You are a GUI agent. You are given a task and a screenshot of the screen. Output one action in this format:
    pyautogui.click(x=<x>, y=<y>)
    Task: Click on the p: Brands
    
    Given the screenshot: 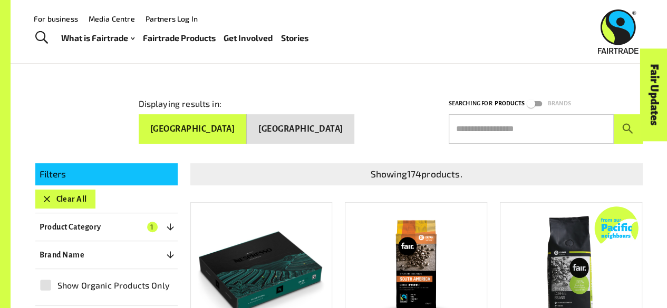 What is the action you would take?
    pyautogui.click(x=559, y=103)
    